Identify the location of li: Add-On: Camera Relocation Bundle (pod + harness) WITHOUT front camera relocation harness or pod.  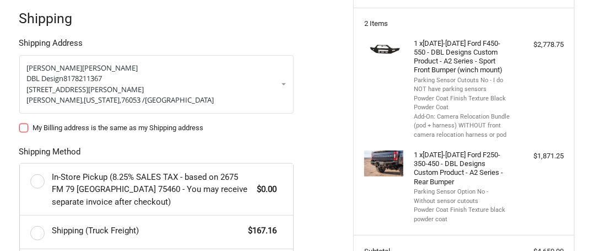
(463, 126).